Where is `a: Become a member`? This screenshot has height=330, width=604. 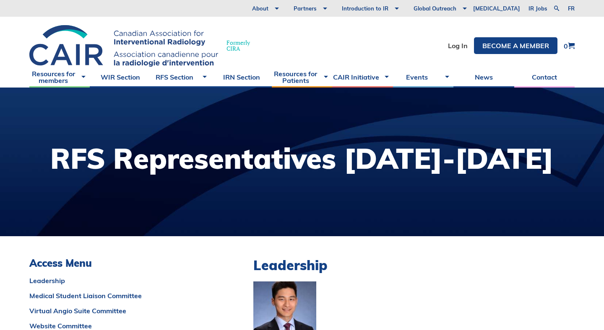
a: Become a member is located at coordinates (515, 46).